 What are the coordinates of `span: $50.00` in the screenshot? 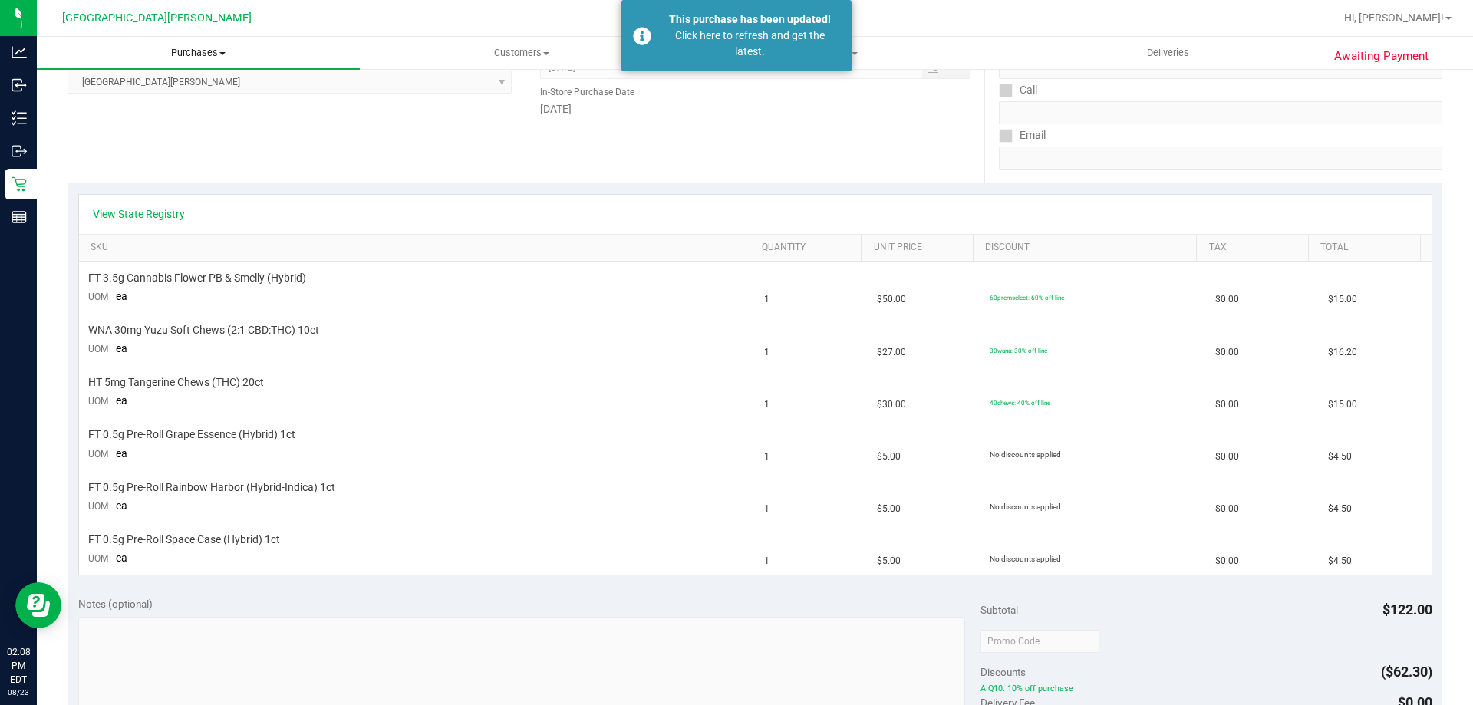 It's located at (892, 299).